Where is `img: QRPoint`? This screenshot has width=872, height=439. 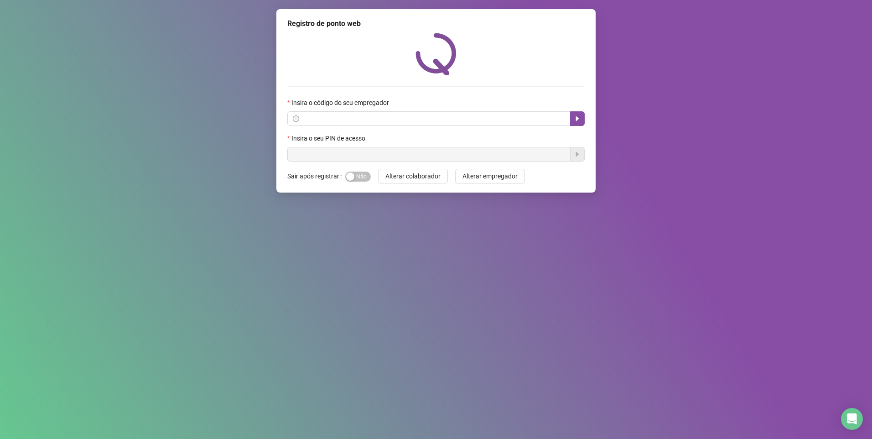
img: QRPoint is located at coordinates (436, 54).